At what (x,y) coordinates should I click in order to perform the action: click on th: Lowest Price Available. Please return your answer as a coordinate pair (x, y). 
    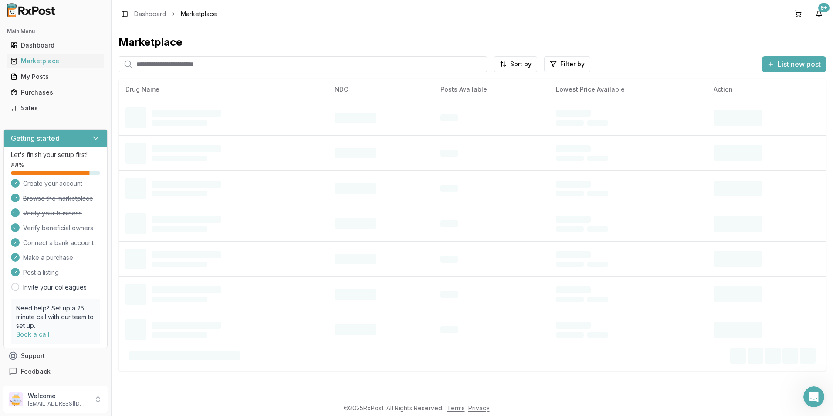
    Looking at the image, I should click on (628, 89).